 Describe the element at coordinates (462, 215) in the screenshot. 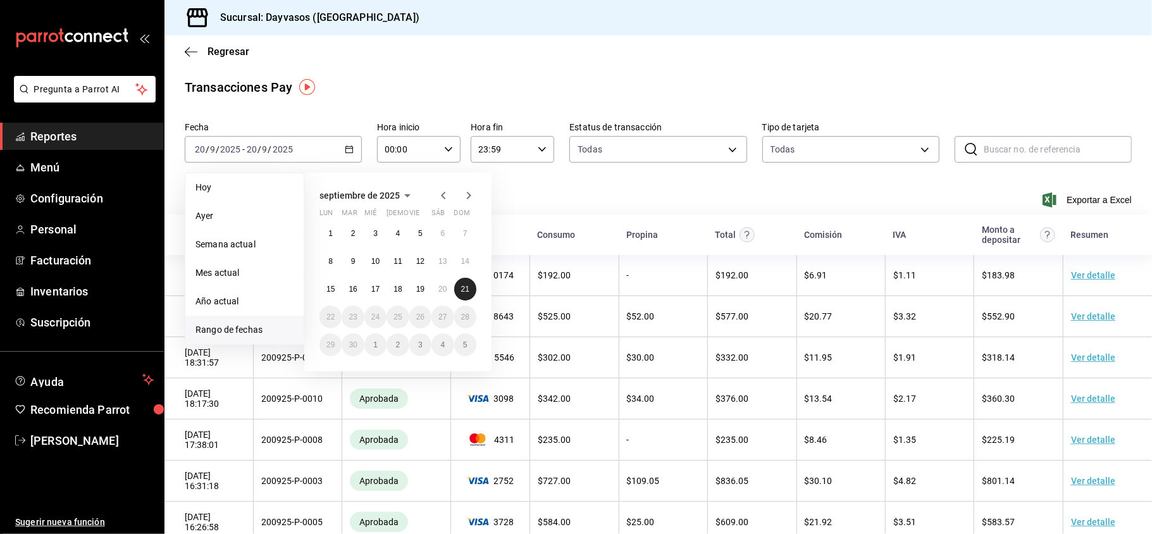

I see `abbr: domingo` at that location.